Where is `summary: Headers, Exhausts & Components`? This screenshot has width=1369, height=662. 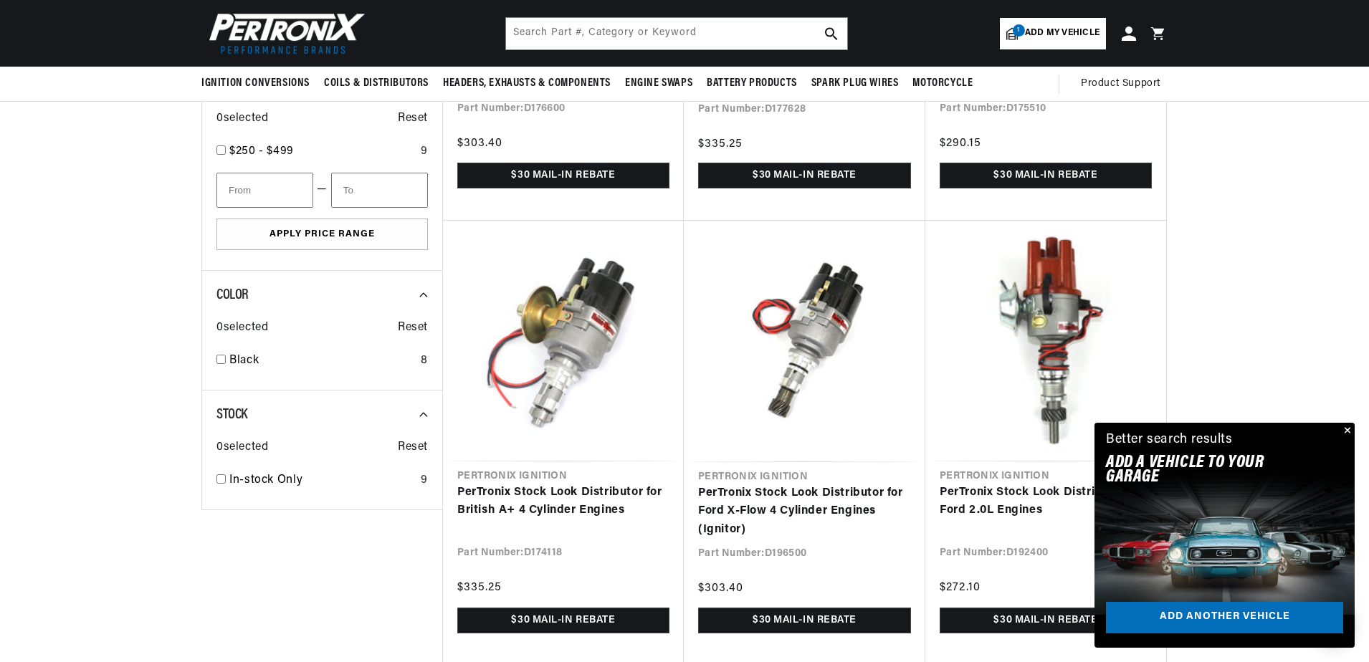
summary: Headers, Exhausts & Components is located at coordinates (527, 83).